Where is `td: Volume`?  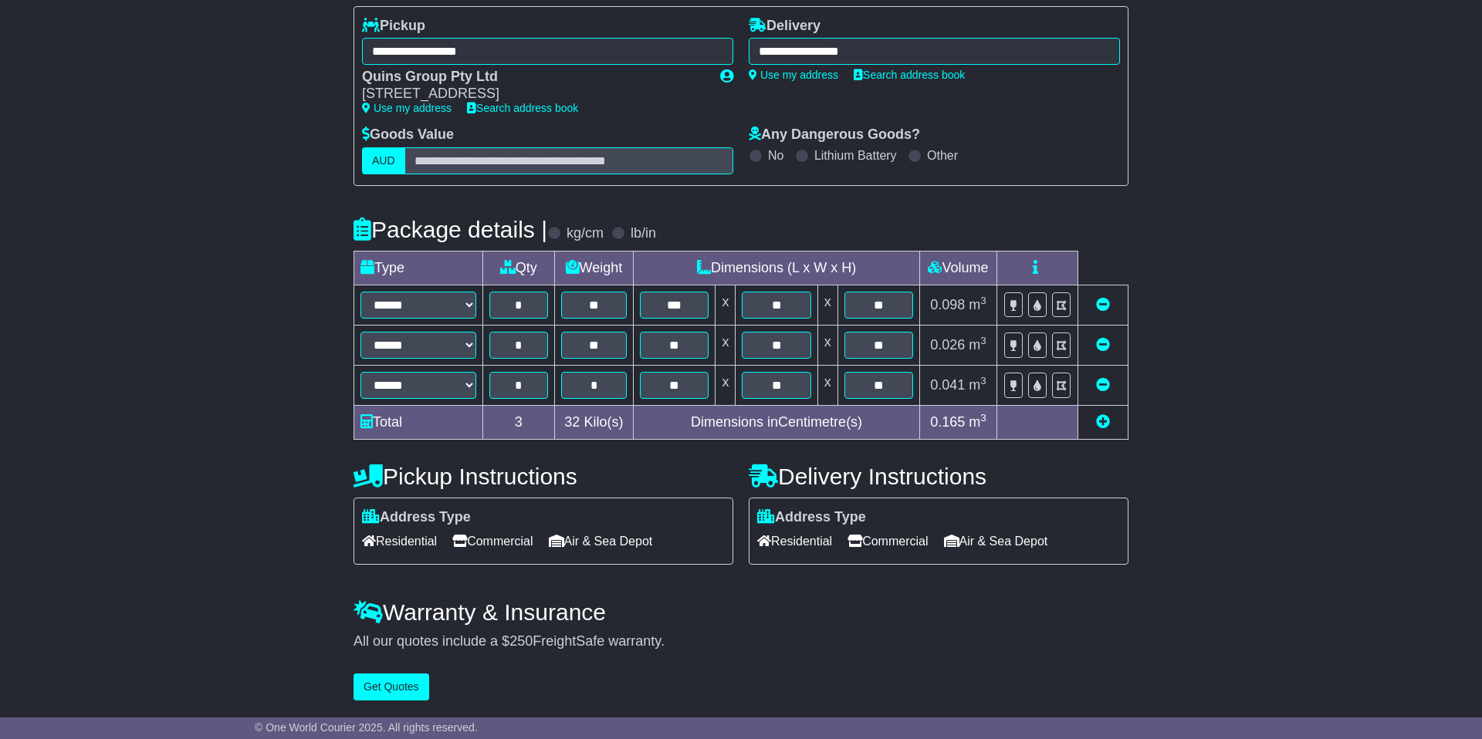
td: Volume is located at coordinates (958, 268).